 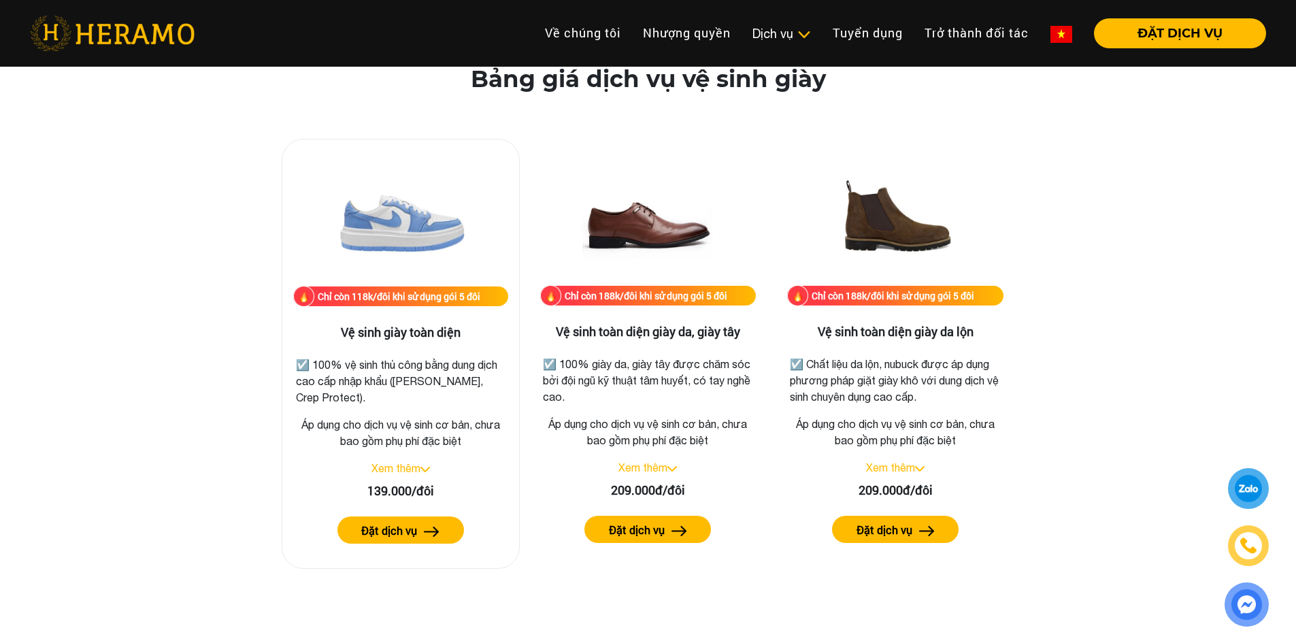 I want to click on img: vn-flag.png, so click(x=1061, y=34).